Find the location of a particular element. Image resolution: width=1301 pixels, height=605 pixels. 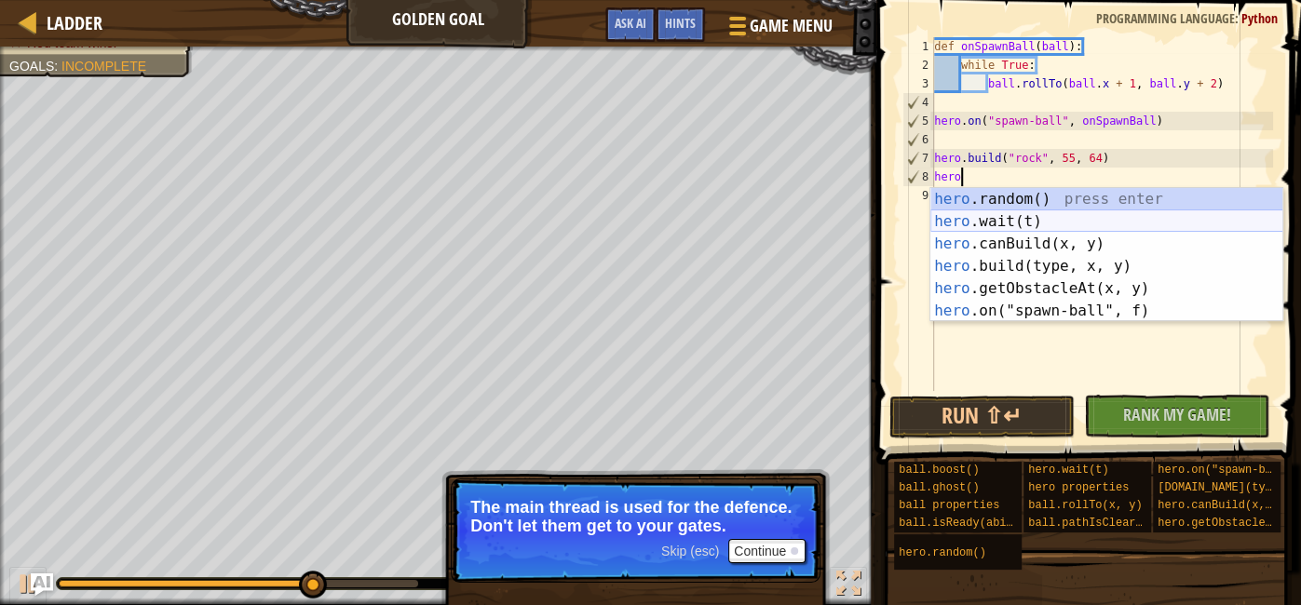

div: 1 is located at coordinates (918, 47).